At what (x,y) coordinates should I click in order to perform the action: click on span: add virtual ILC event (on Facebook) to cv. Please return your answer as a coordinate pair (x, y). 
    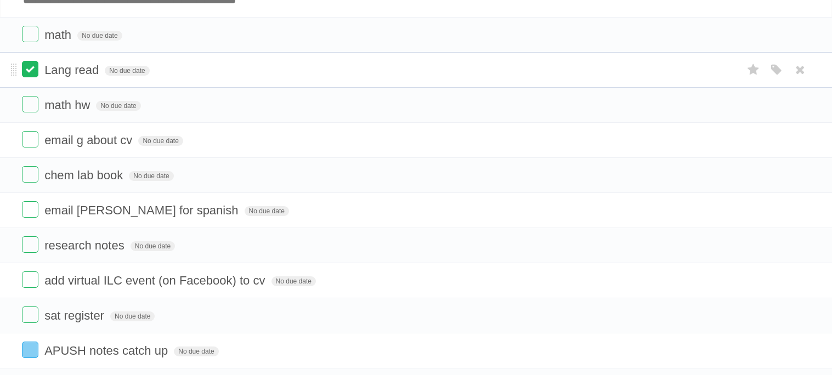
    Looking at the image, I should click on (156, 280).